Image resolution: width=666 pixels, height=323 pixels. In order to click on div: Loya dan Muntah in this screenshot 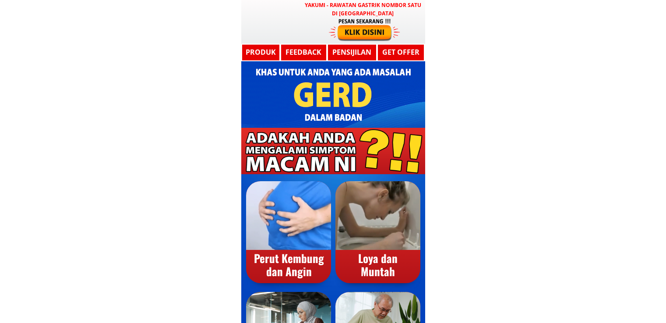, I will do `click(378, 265)`.